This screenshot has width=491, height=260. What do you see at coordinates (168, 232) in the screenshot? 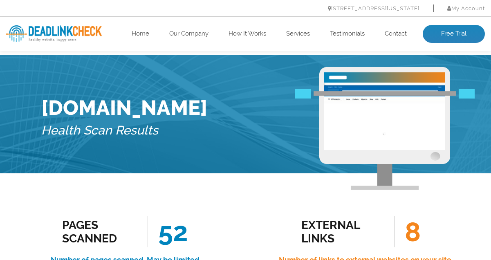
I see `span: 52` at bounding box center [168, 232].